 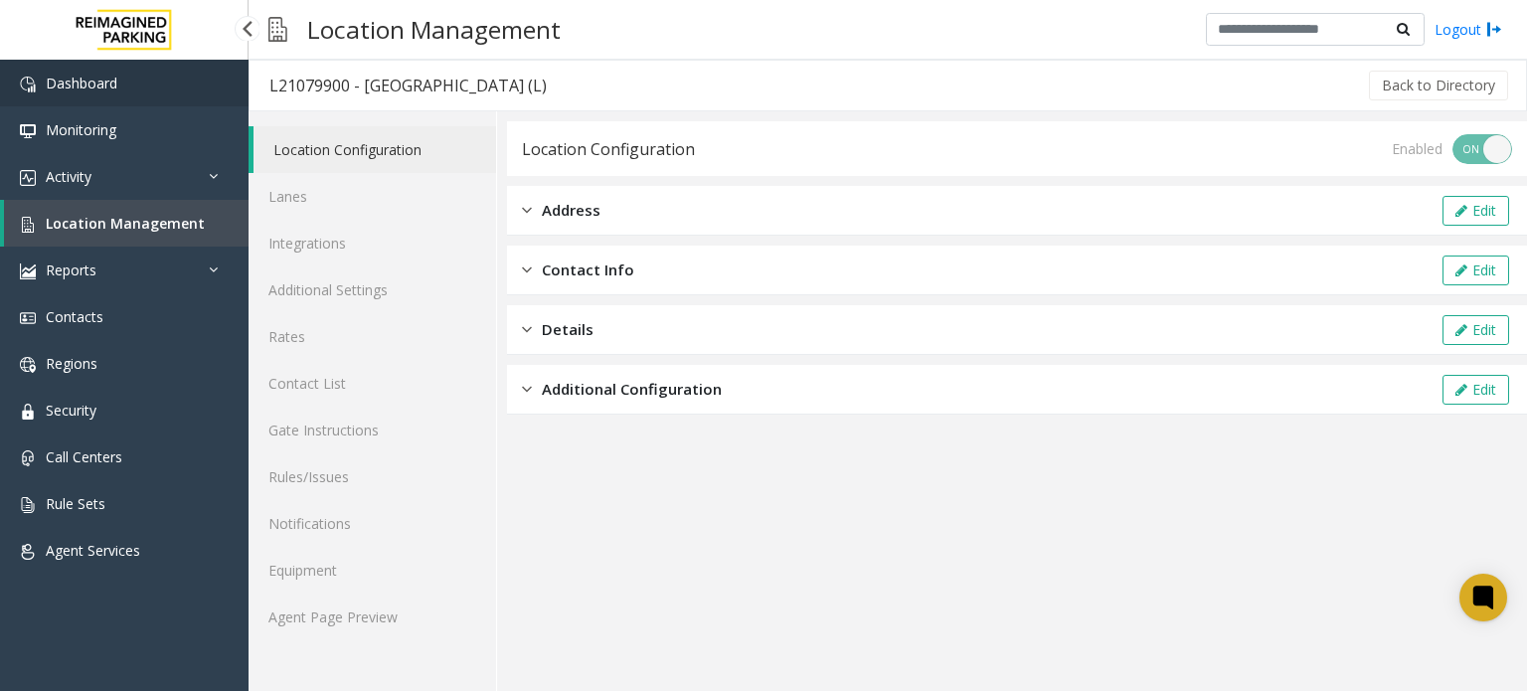 I want to click on a: Rates, so click(x=372, y=336).